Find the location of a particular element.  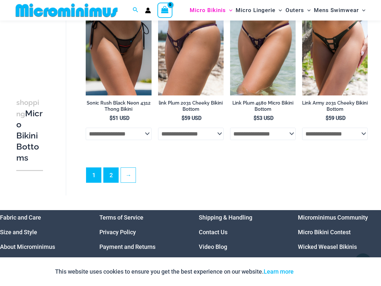

img: MM SHOP LOGO FLAT is located at coordinates (66, 10).